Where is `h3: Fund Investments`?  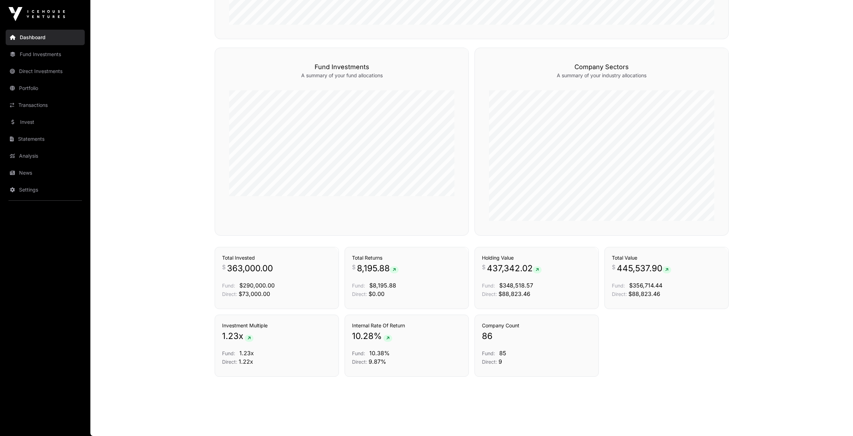
h3: Fund Investments is located at coordinates (342, 67).